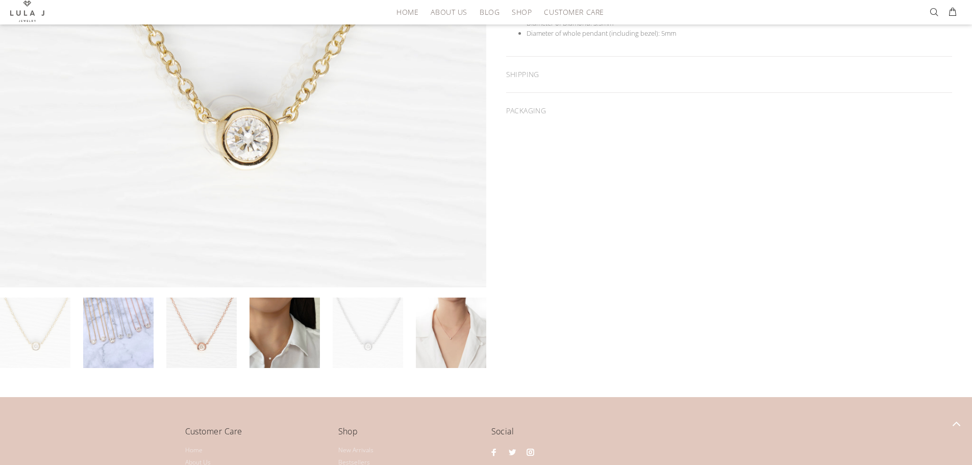 The width and height of the screenshot is (972, 465). What do you see at coordinates (729, 74) in the screenshot?
I see `div: SHIPPING` at bounding box center [729, 74].